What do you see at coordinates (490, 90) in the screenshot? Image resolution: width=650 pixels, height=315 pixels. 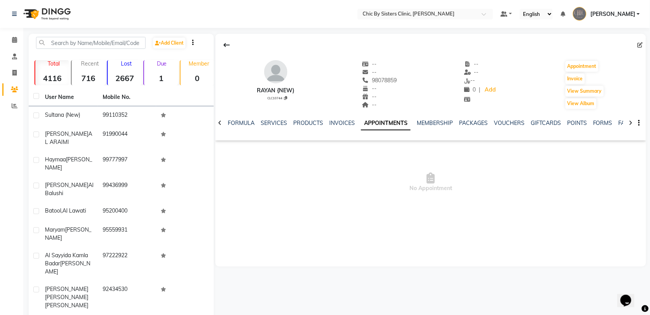 I see `a: Add` at bounding box center [490, 90].